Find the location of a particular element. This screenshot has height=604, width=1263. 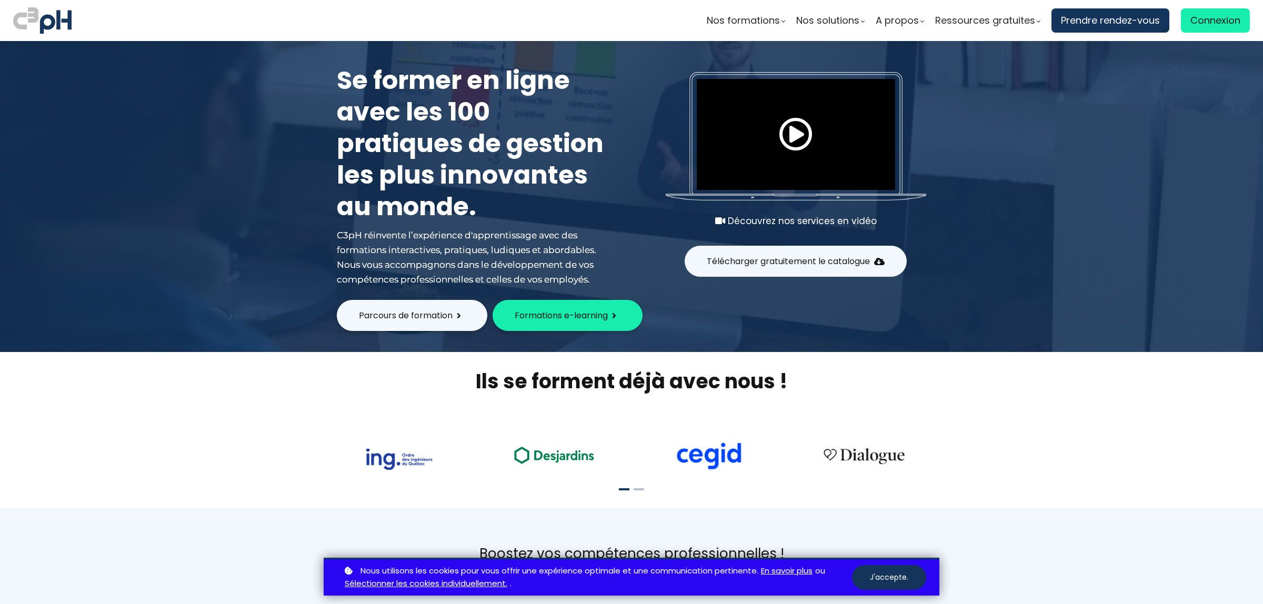

img: logo C3PH is located at coordinates (42, 21).